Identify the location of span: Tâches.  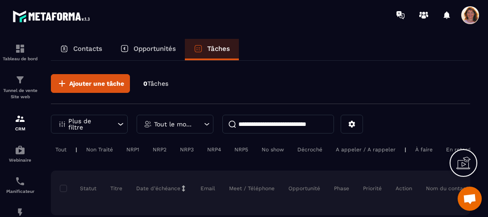
(157, 83).